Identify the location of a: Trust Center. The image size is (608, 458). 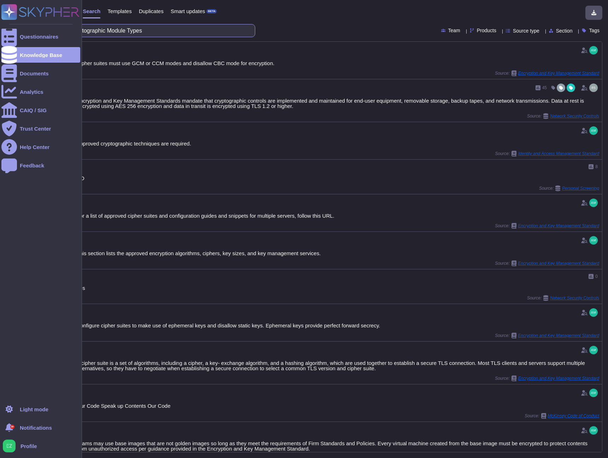
(41, 128).